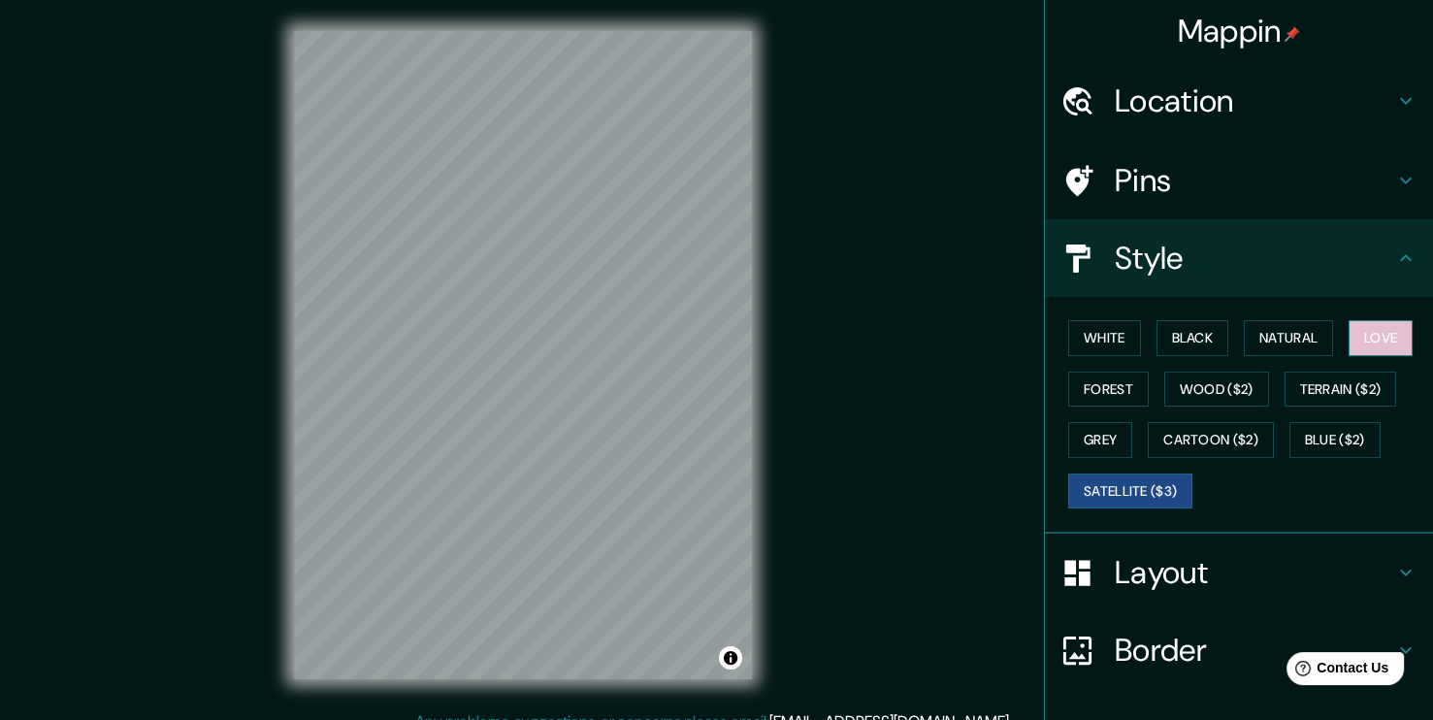  What do you see at coordinates (1381, 338) in the screenshot?
I see `button: Love` at bounding box center [1381, 338].